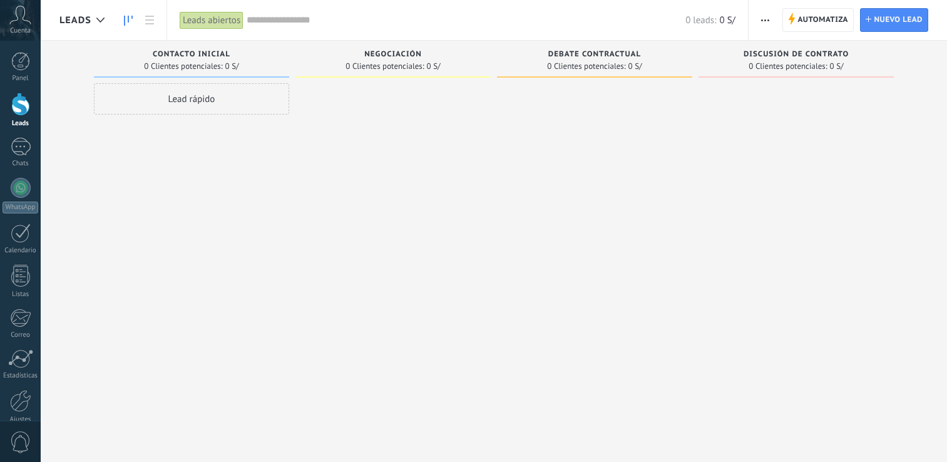 The width and height of the screenshot is (947, 462). Describe the element at coordinates (21, 420) in the screenshot. I see `div: Ajustes` at that location.